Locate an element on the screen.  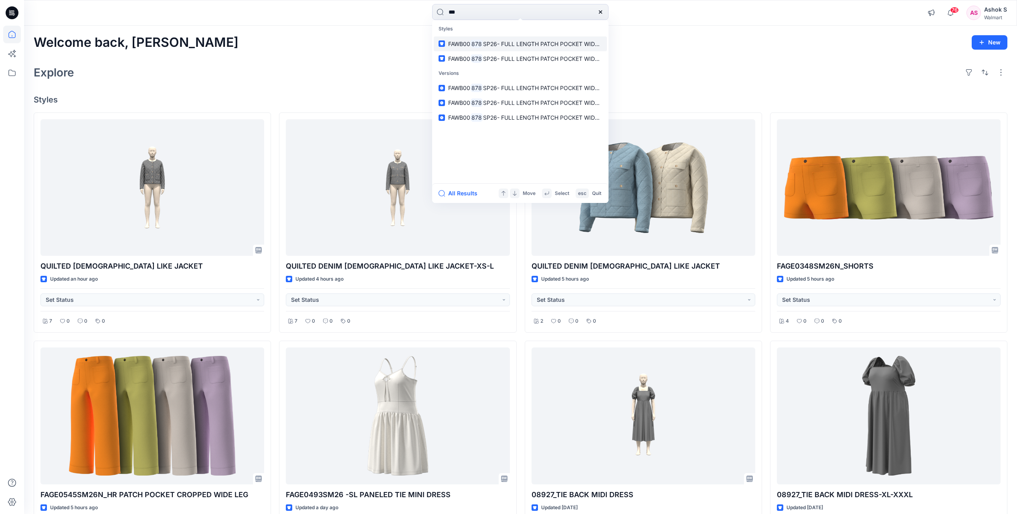
h2: Explore is located at coordinates (54, 73).